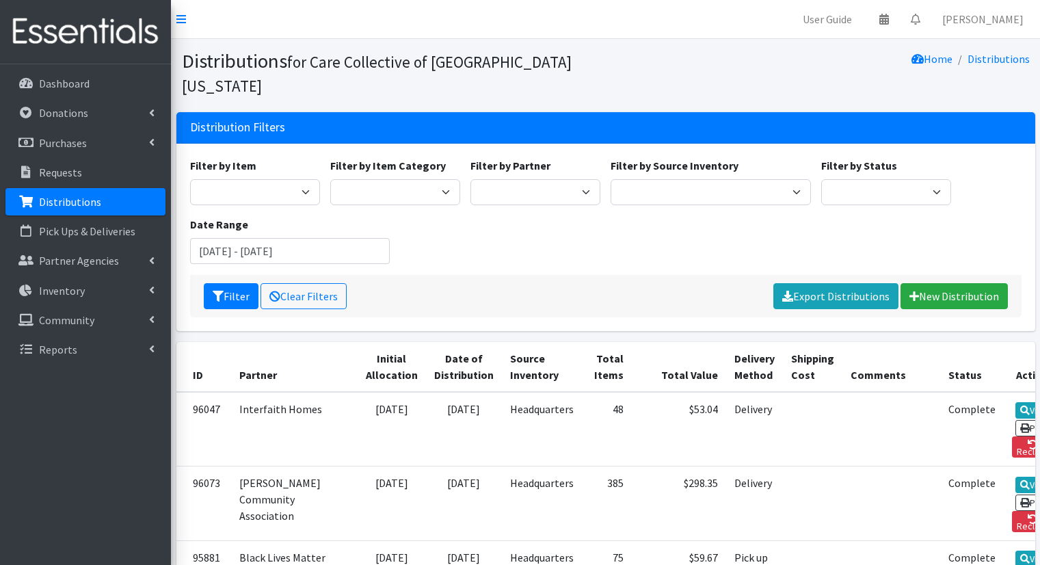 The height and width of the screenshot is (565, 1040). What do you see at coordinates (891, 366) in the screenshot?
I see `th: Comments` at bounding box center [891, 366].